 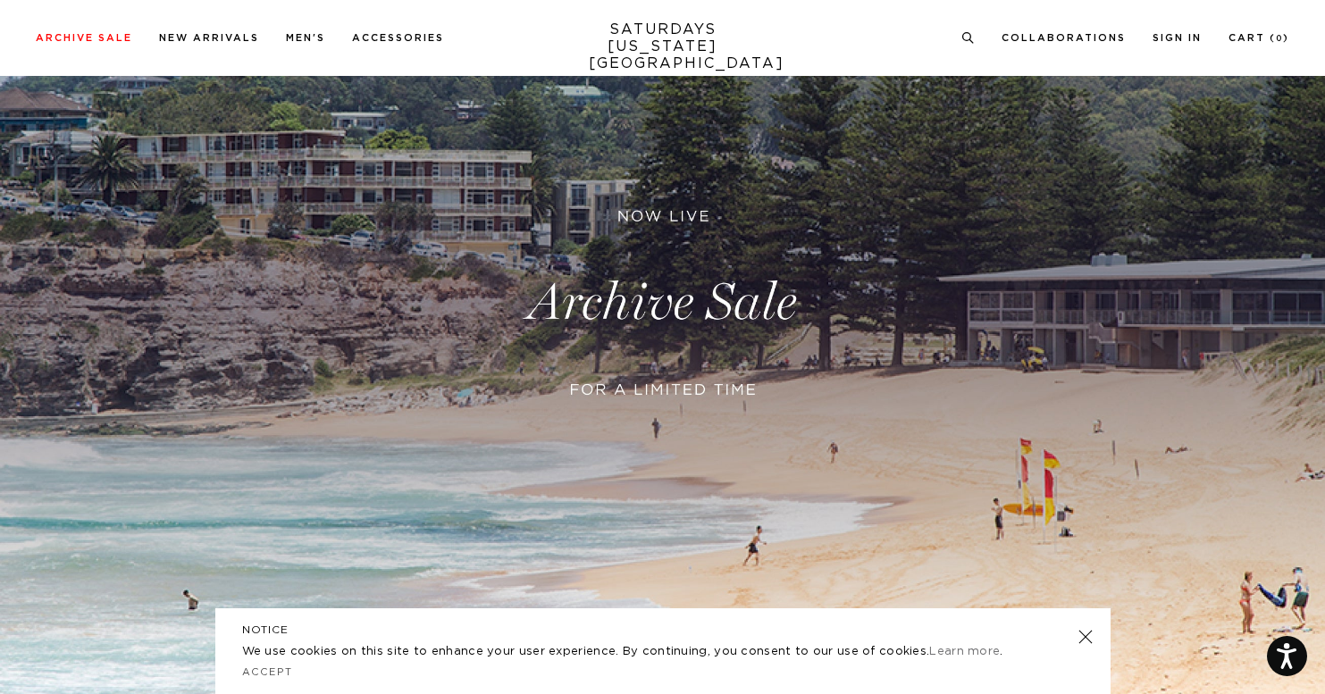 I want to click on a: New Arrivals, so click(x=209, y=38).